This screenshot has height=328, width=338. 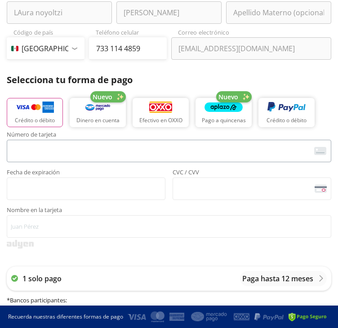 I want to click on p: Pago a quincenas, so click(x=224, y=121).